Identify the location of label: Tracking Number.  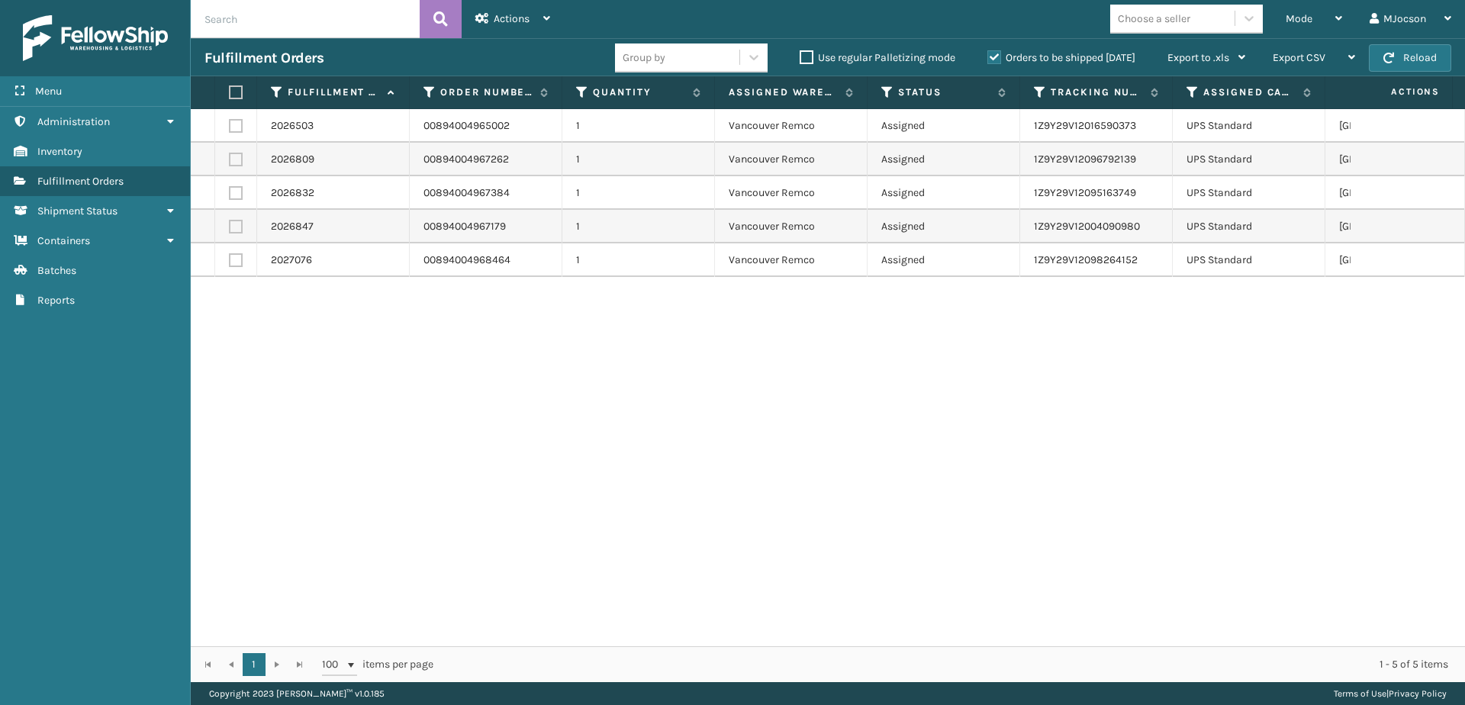
(1097, 92).